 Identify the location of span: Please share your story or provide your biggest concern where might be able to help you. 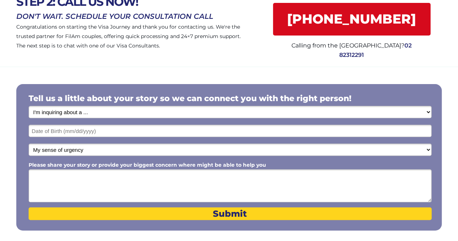
(147, 165).